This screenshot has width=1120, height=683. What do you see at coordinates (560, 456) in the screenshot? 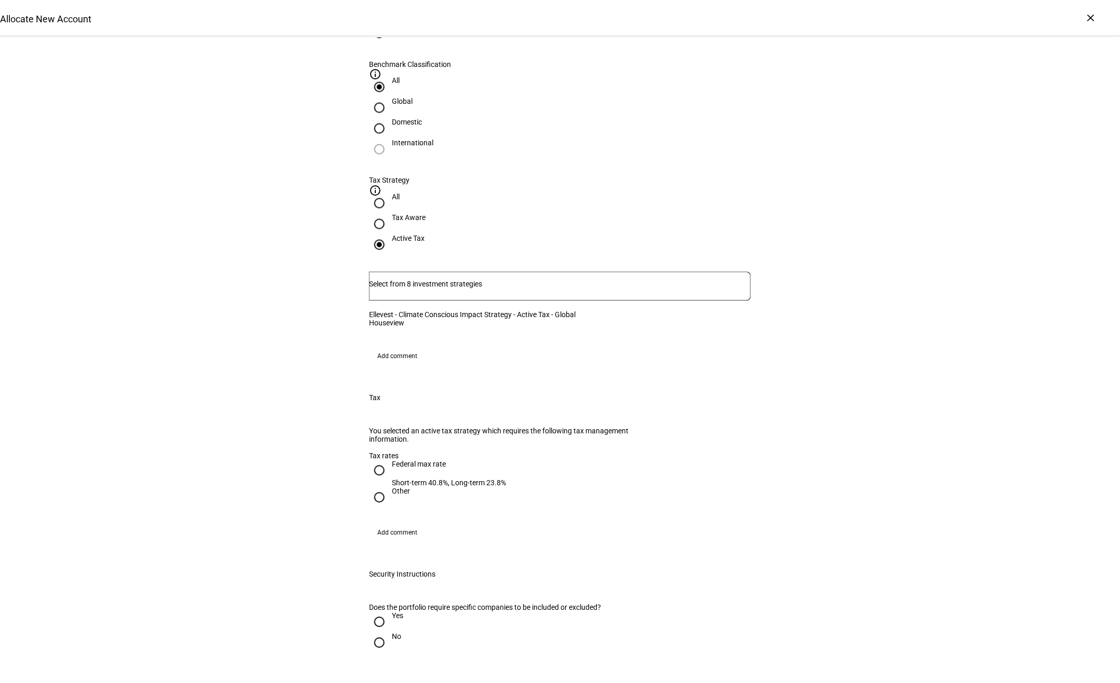
I see `div: Tax rates` at bounding box center [560, 456].